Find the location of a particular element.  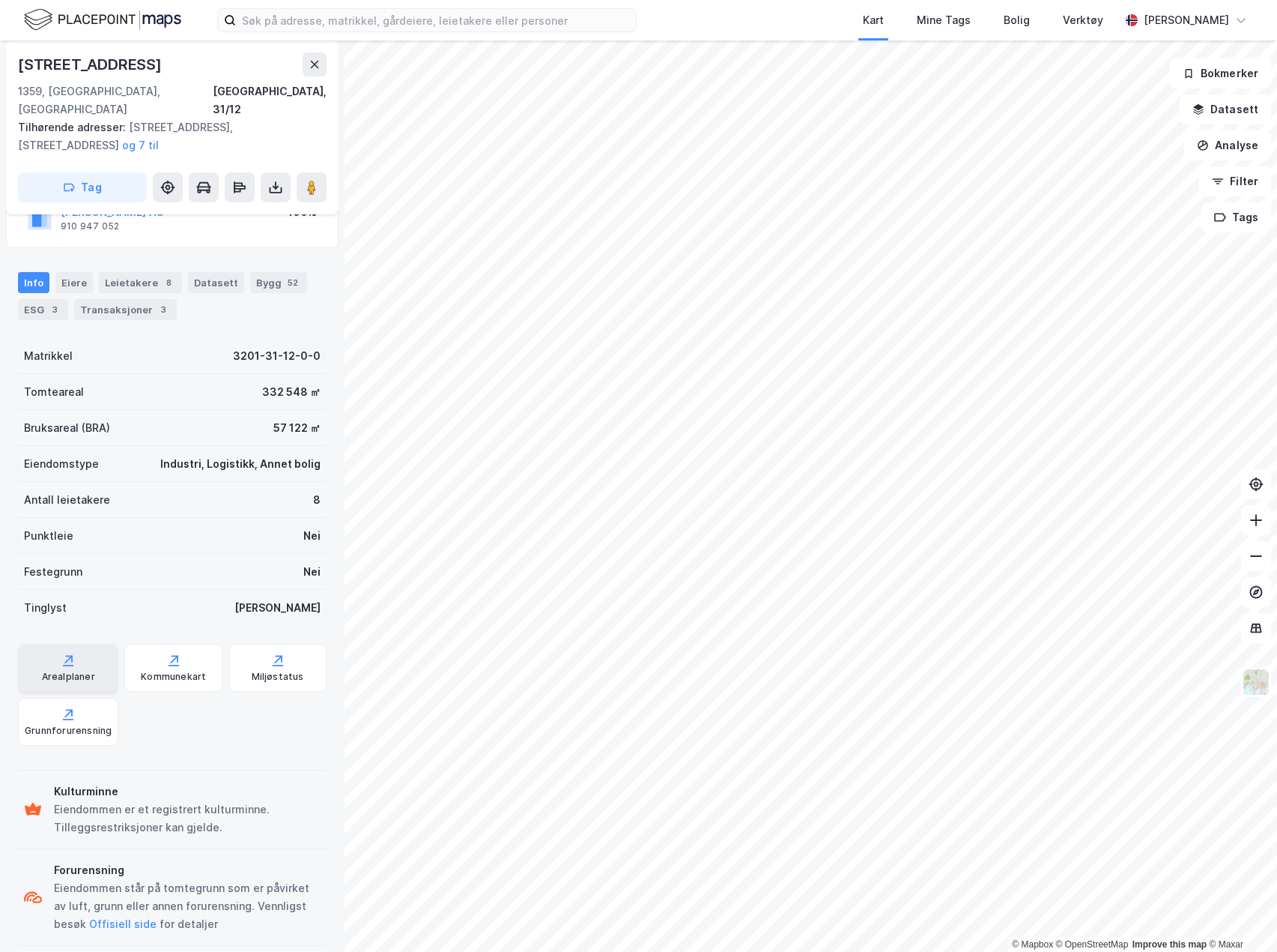

div: Datasett is located at coordinates (216, 283).